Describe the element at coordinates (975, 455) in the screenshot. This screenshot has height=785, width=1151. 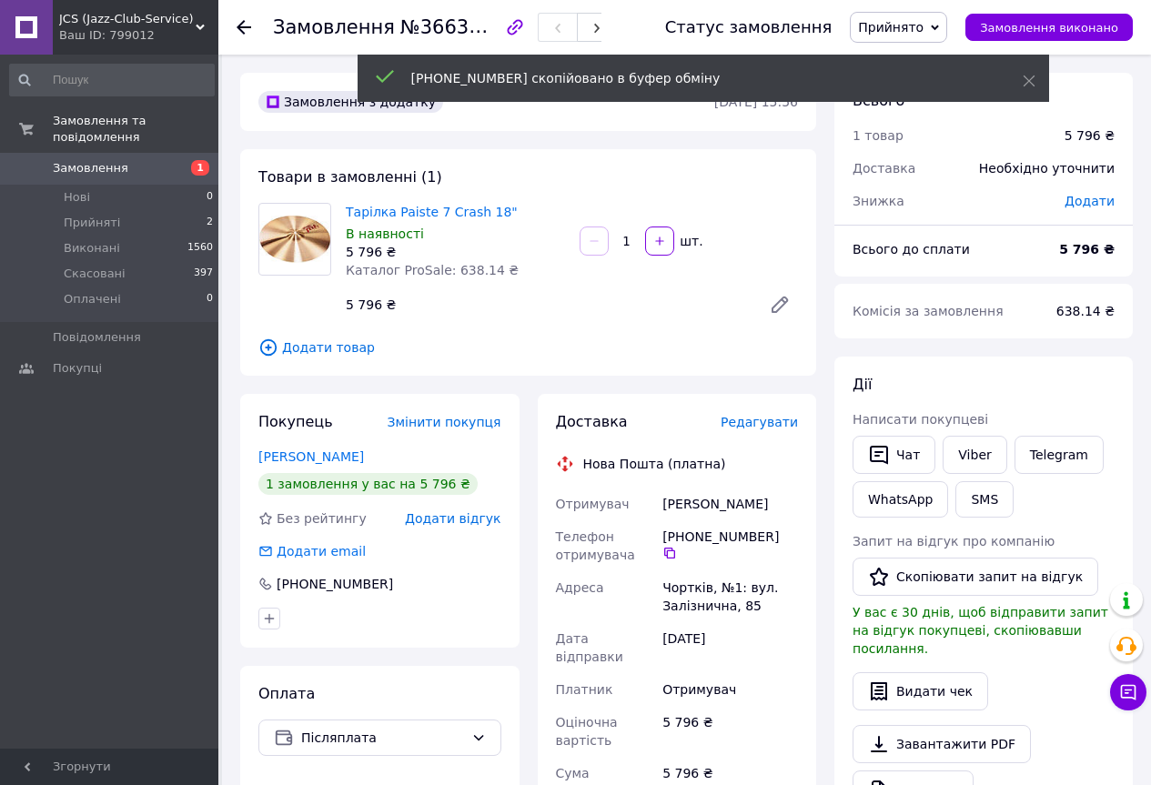
I see `a: Viber` at that location.